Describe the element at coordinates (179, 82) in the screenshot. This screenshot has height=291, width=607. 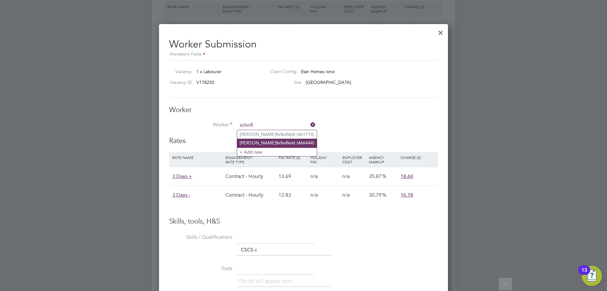
I see `label: Vacancy ID` at that location.